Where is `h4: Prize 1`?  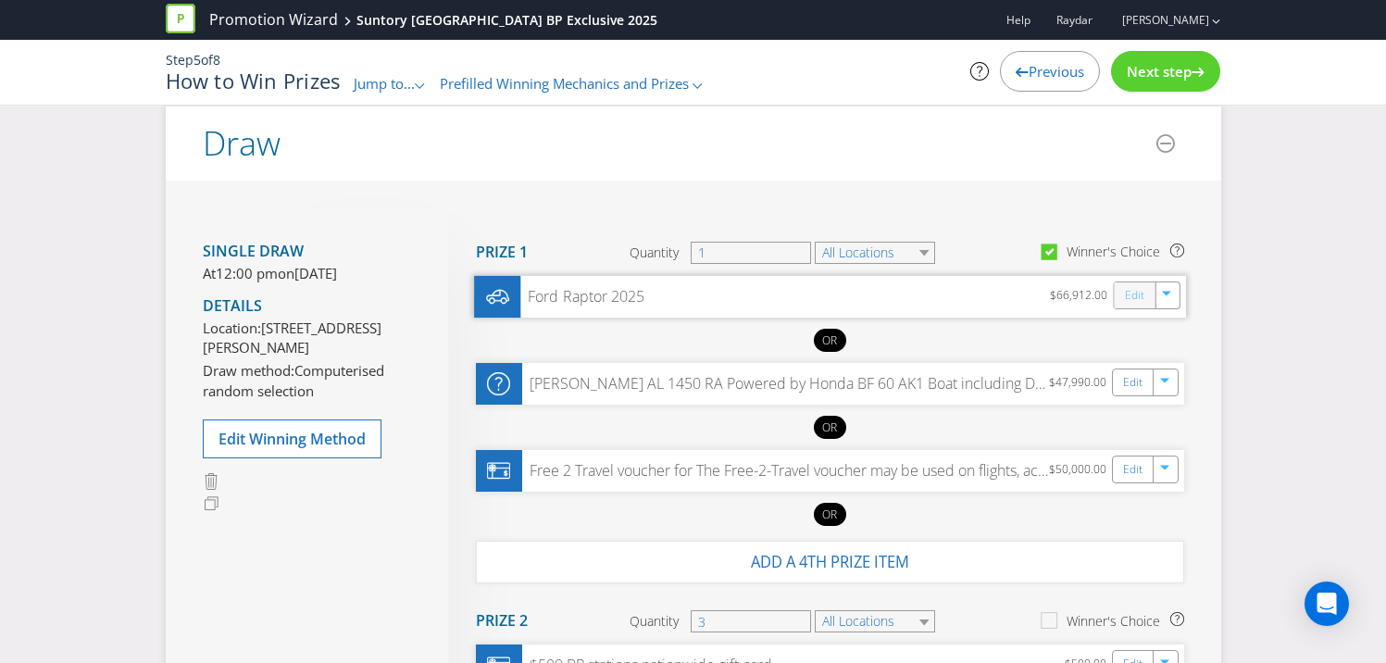 h4: Prize 1 is located at coordinates (502, 253).